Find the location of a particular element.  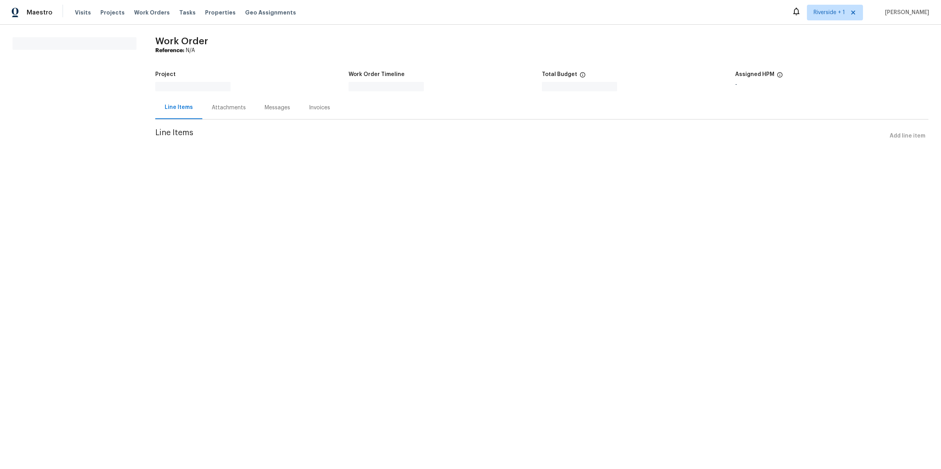

div: Line Items is located at coordinates (179, 107).